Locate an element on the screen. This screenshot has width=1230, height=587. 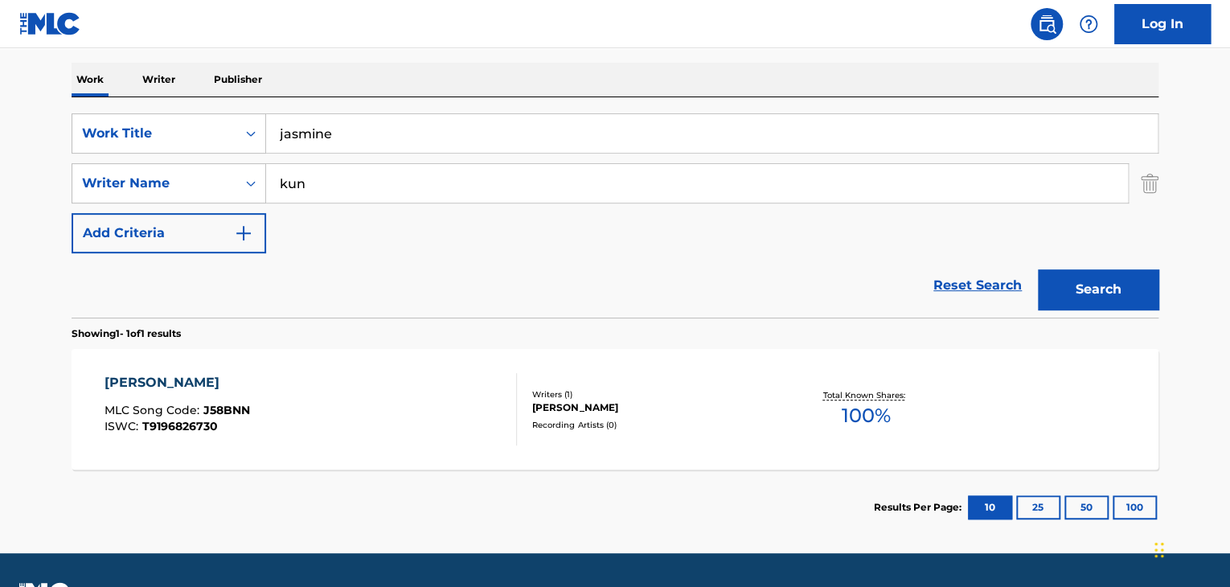
button: 10 is located at coordinates (989, 507).